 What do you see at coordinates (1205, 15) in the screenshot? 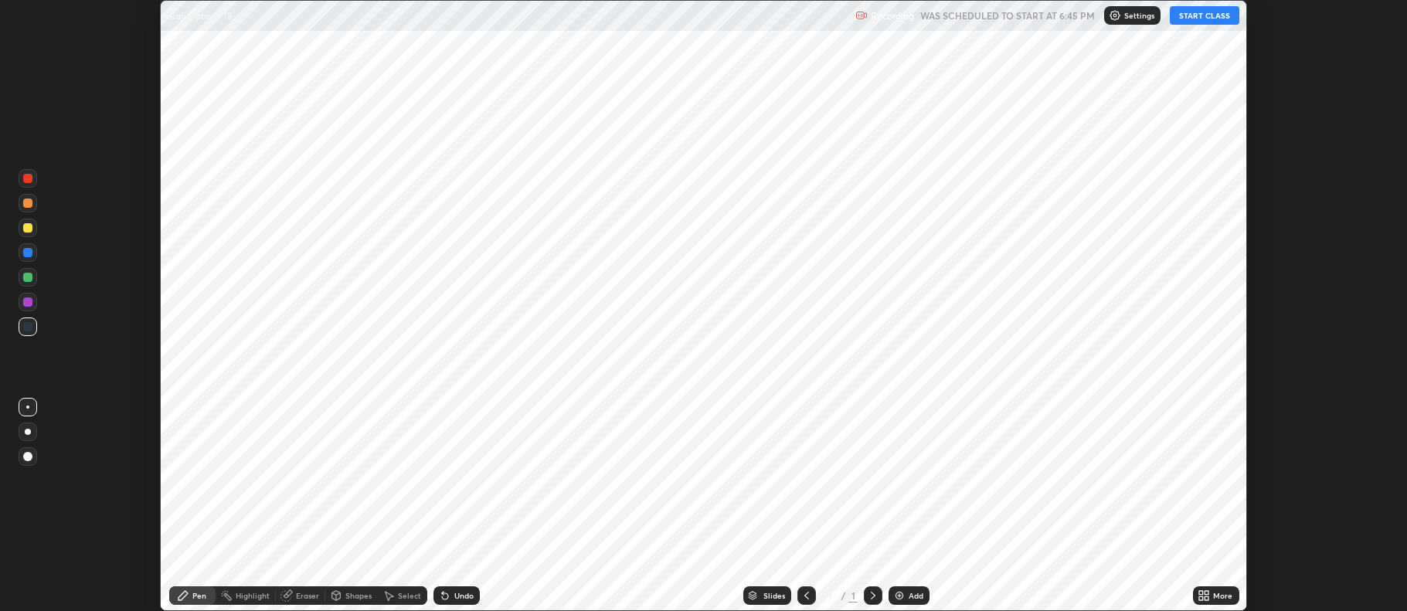
I see `button: START CLASS` at bounding box center [1205, 15].